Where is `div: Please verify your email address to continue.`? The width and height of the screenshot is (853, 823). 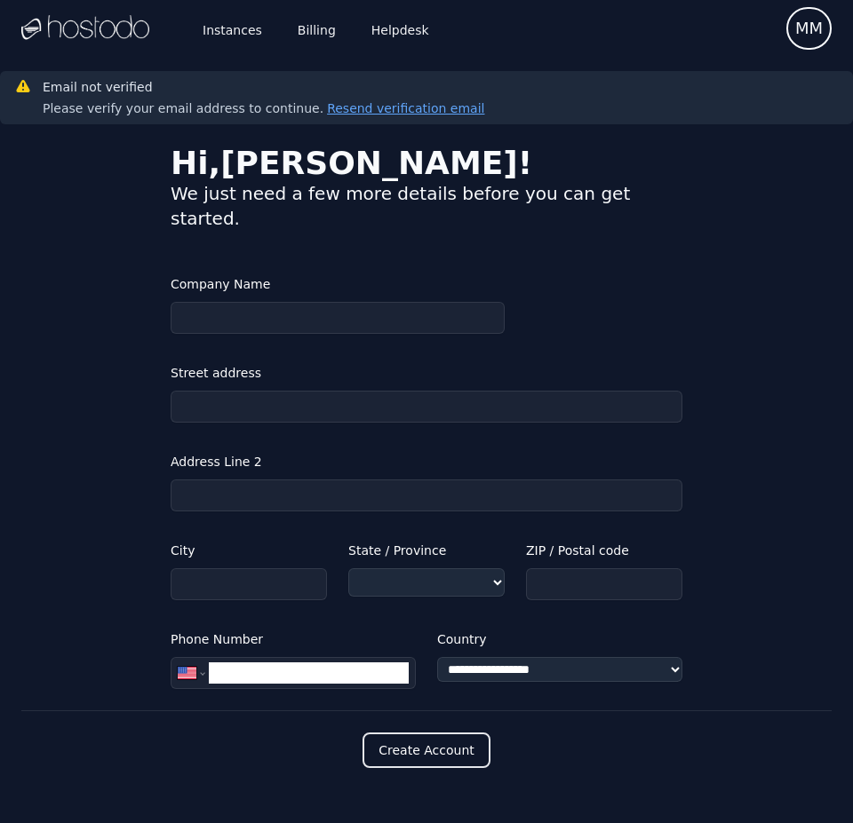 div: Please verify your email address to continue. is located at coordinates (263, 108).